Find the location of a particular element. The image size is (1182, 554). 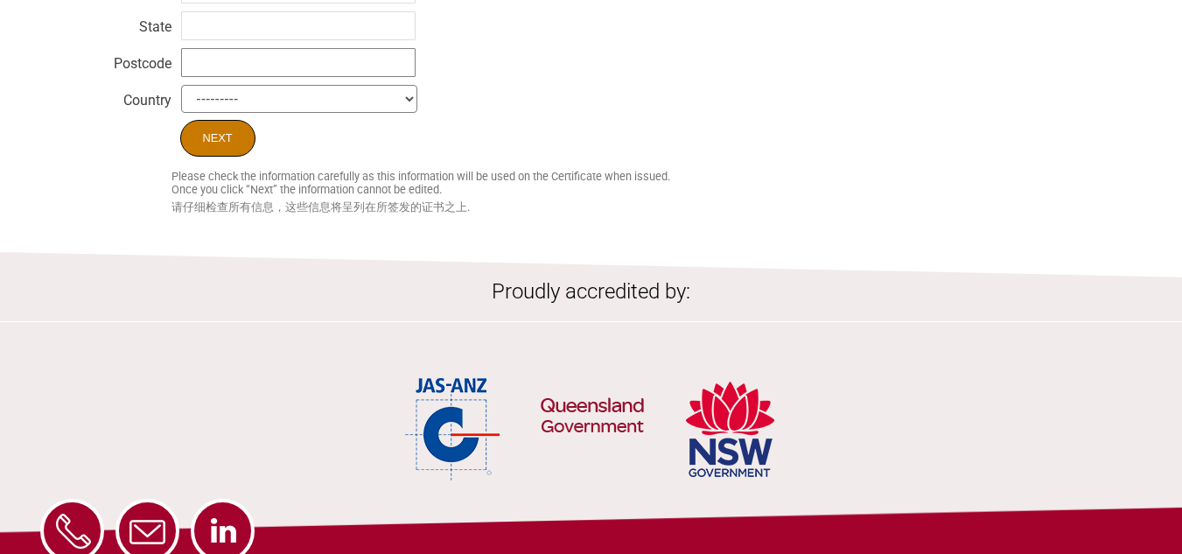

small: 请仔细检查所有信息，这些信息将呈列在所签发的证书之上. is located at coordinates (657, 207).